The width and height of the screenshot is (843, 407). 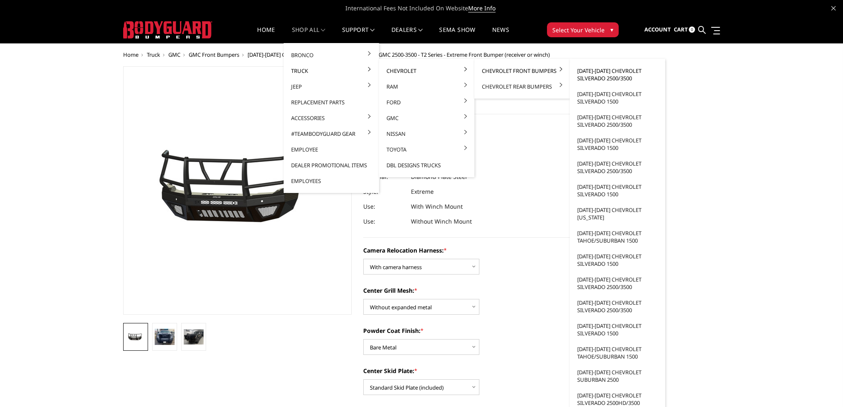 What do you see at coordinates (331, 102) in the screenshot?
I see `a: Replacement Parts` at bounding box center [331, 102].